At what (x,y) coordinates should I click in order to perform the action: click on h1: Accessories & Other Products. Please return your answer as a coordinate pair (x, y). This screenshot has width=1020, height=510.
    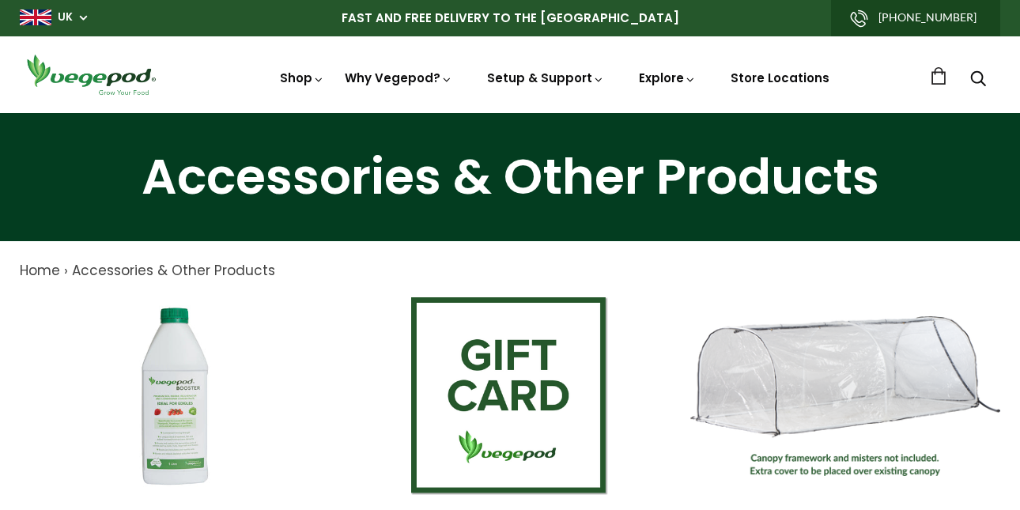
    Looking at the image, I should click on (510, 177).